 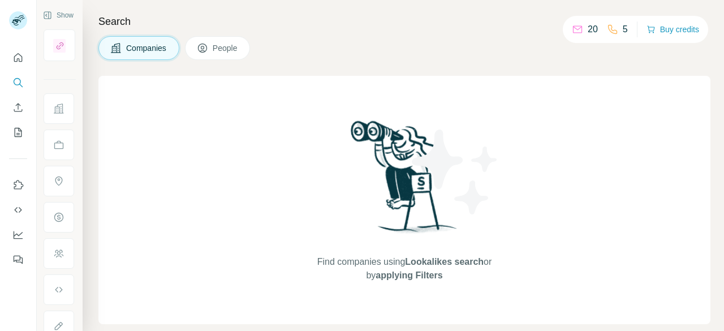 What do you see at coordinates (58, 15) in the screenshot?
I see `button: Show` at bounding box center [58, 15].